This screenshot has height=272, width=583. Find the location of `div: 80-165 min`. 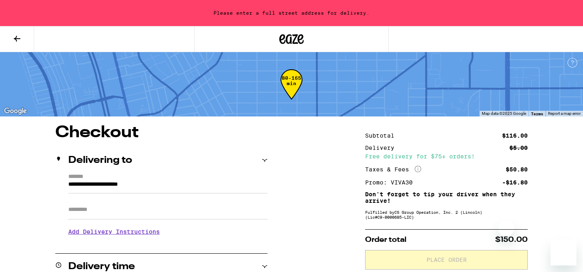

div: 80-165 min is located at coordinates (292, 90).